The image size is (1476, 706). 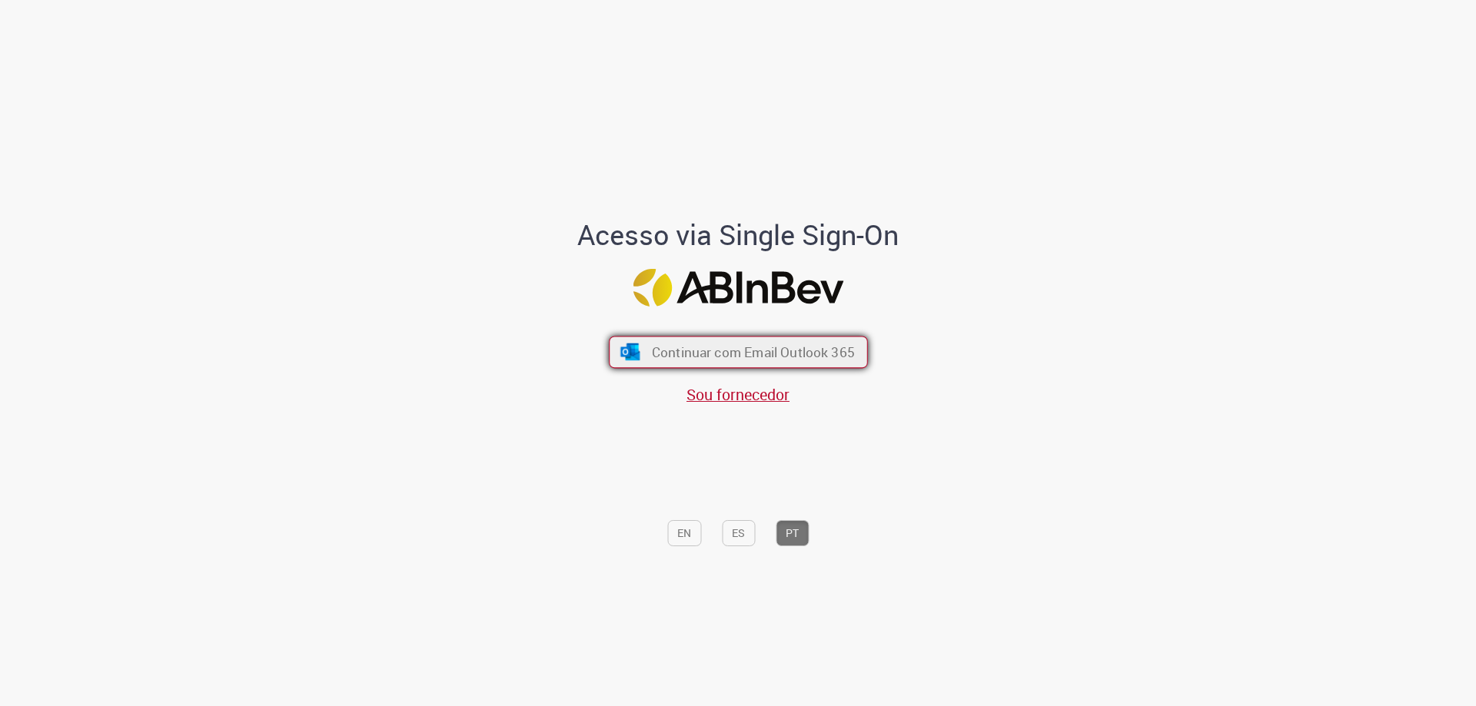 What do you see at coordinates (684, 533) in the screenshot?
I see `button: EN` at bounding box center [684, 533].